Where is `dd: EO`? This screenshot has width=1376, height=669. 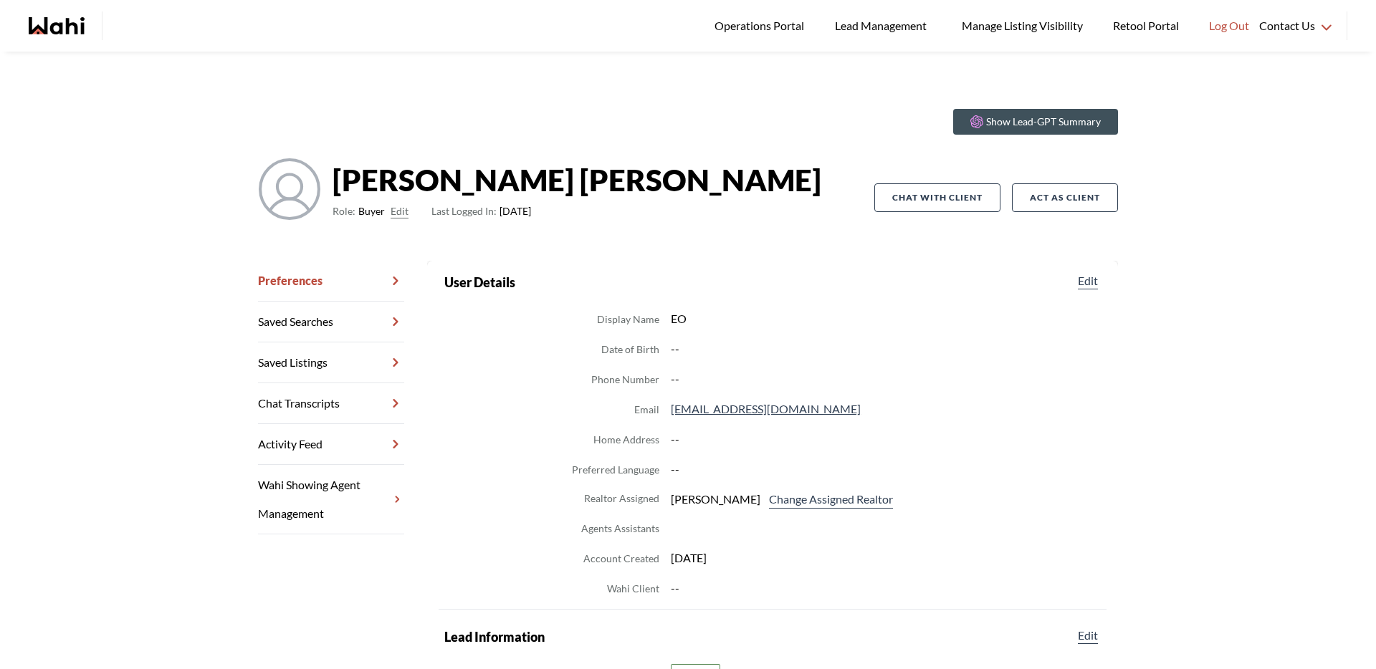
dd: EO is located at coordinates (886, 319).